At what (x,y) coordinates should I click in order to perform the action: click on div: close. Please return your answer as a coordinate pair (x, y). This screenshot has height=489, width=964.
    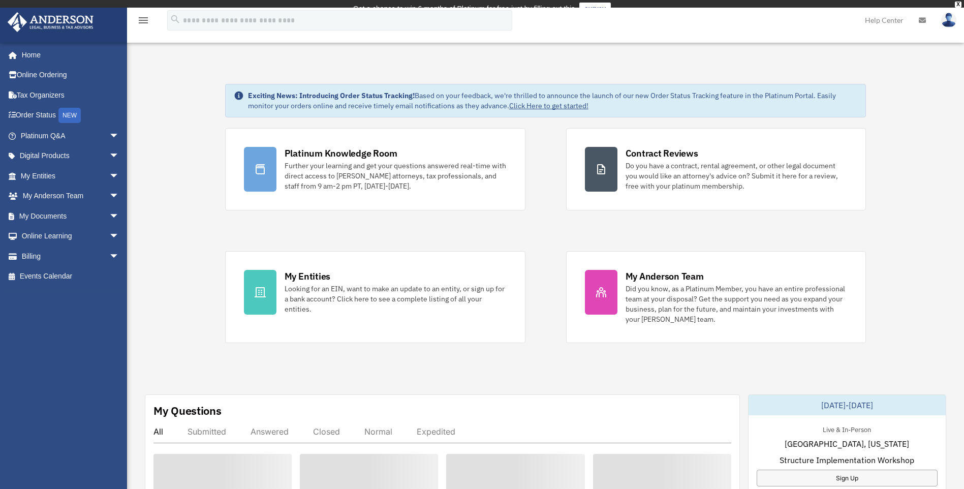
    Looking at the image, I should click on (958, 5).